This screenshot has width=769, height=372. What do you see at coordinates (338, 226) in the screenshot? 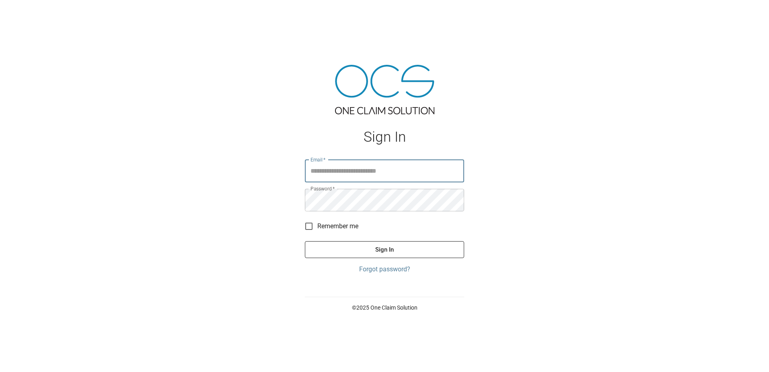
I see `span: Remember me` at bounding box center [338, 226].